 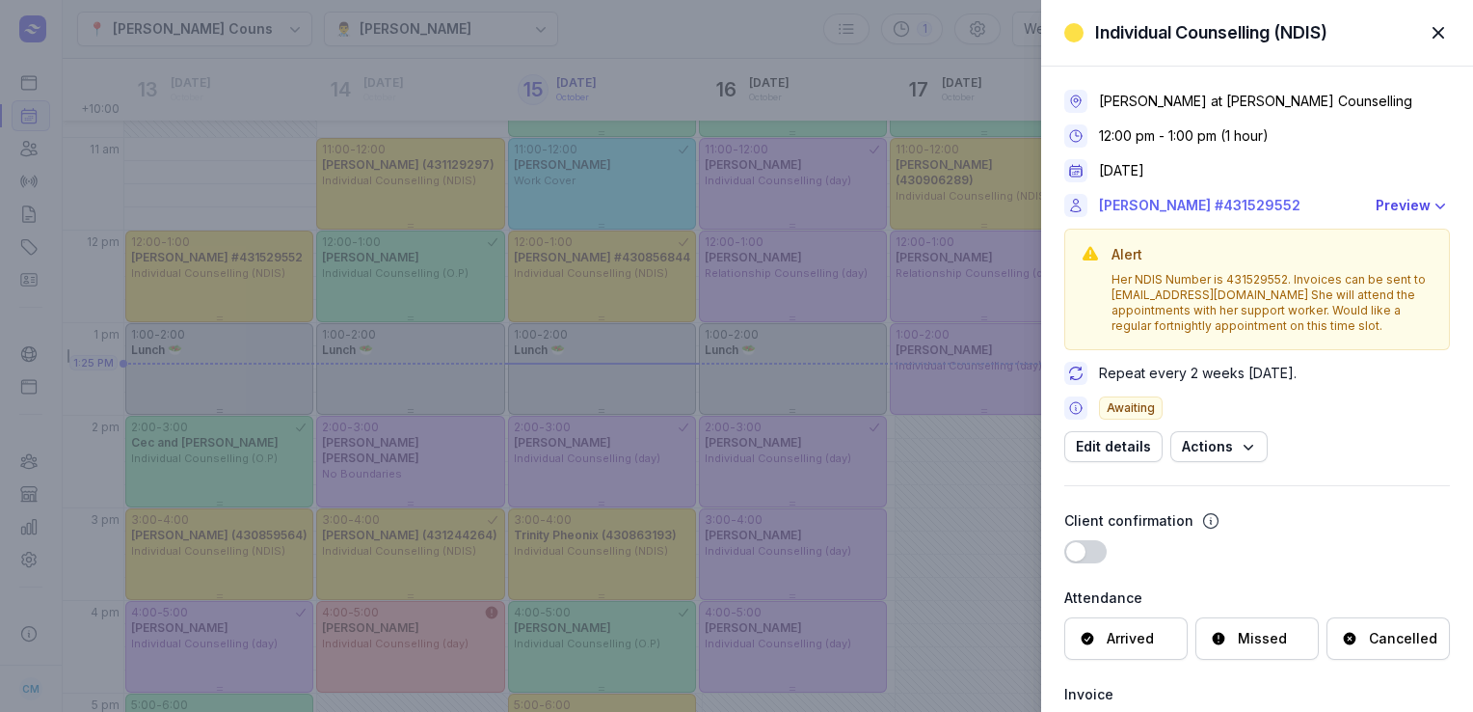 I want to click on div: Arrived, so click(x=1130, y=638).